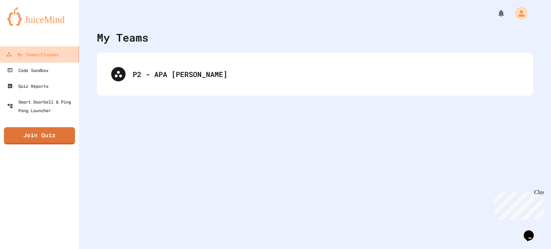  Describe the element at coordinates (28, 86) in the screenshot. I see `div: Quiz Reports` at that location.